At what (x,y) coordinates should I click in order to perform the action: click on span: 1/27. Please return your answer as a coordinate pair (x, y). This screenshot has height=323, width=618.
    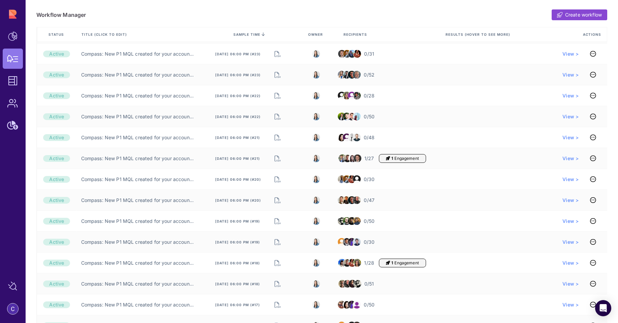
    Looking at the image, I should click on (369, 158).